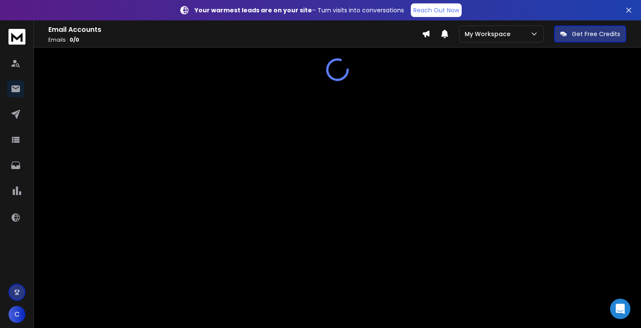 The image size is (641, 328). I want to click on p: – Turn visits into conversations, so click(300, 10).